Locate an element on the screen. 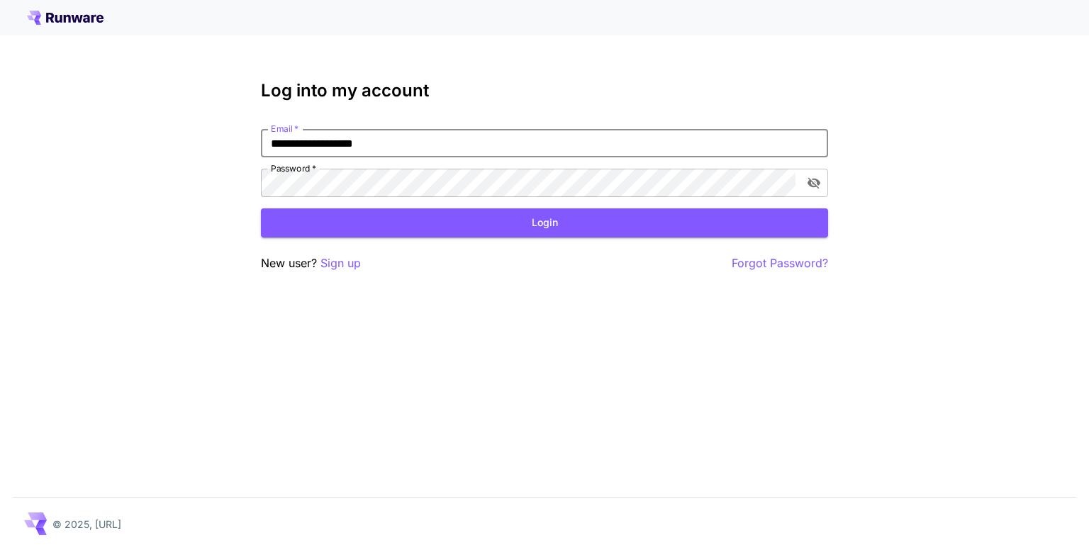 The height and width of the screenshot is (550, 1089). button: Login is located at coordinates (545, 223).